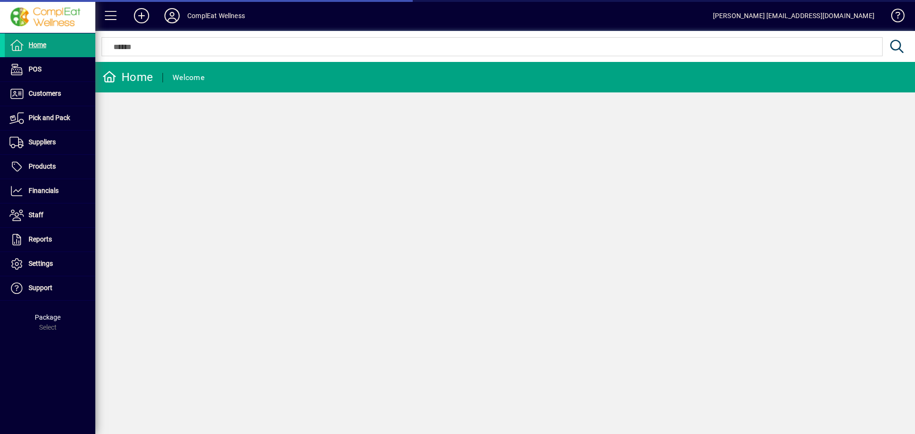 The height and width of the screenshot is (434, 915). I want to click on a: Settings, so click(50, 264).